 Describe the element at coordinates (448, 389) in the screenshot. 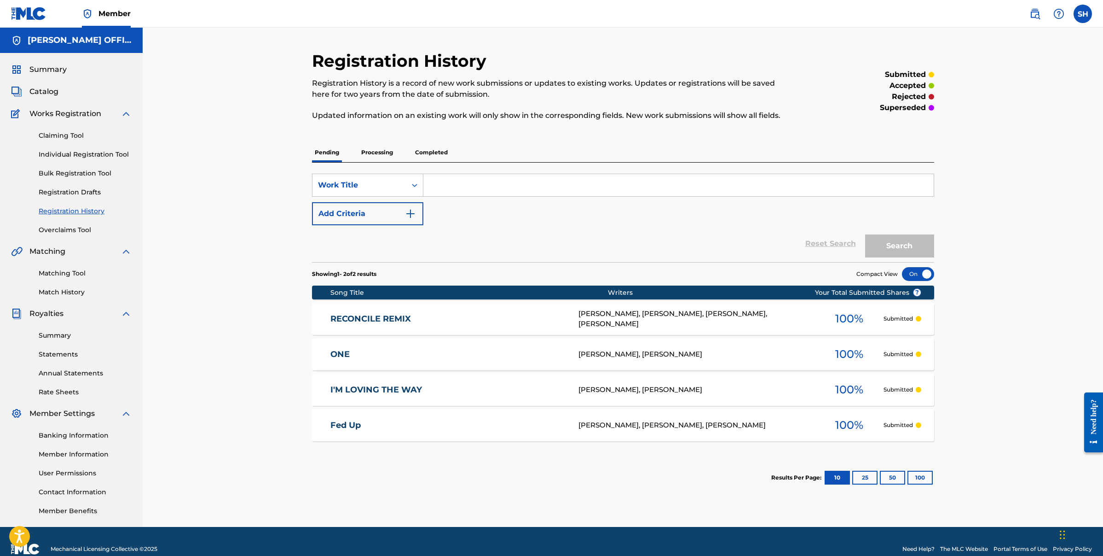

I see `a: I'M LOVING THE WAY` at that location.